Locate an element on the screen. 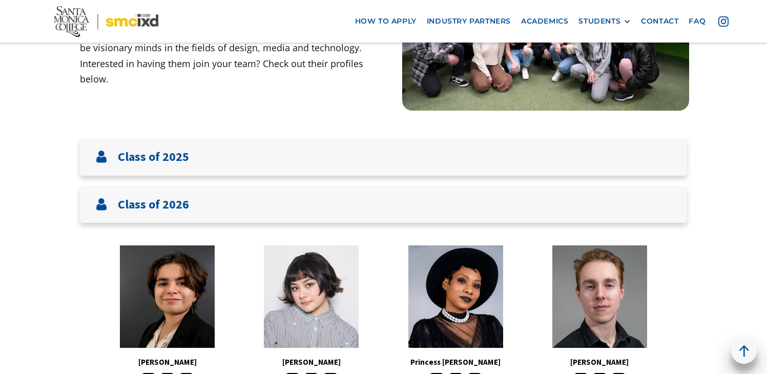 Image resolution: width=767 pixels, height=374 pixels. a: faq is located at coordinates (696, 21).